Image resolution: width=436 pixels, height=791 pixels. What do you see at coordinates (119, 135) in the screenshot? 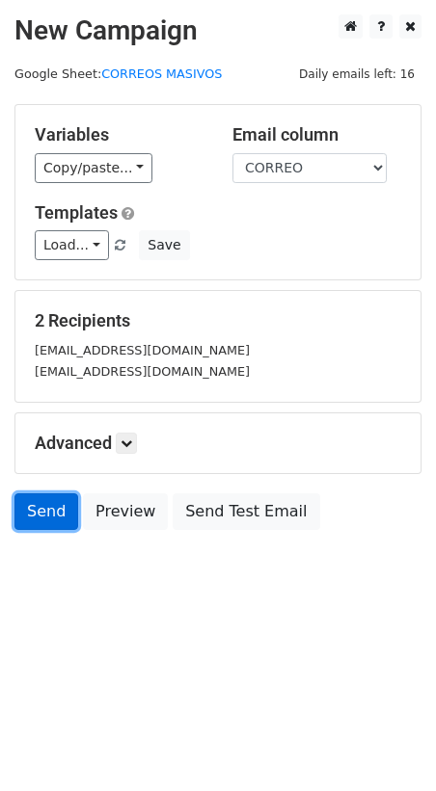
I see `h5: Variables` at bounding box center [119, 135].